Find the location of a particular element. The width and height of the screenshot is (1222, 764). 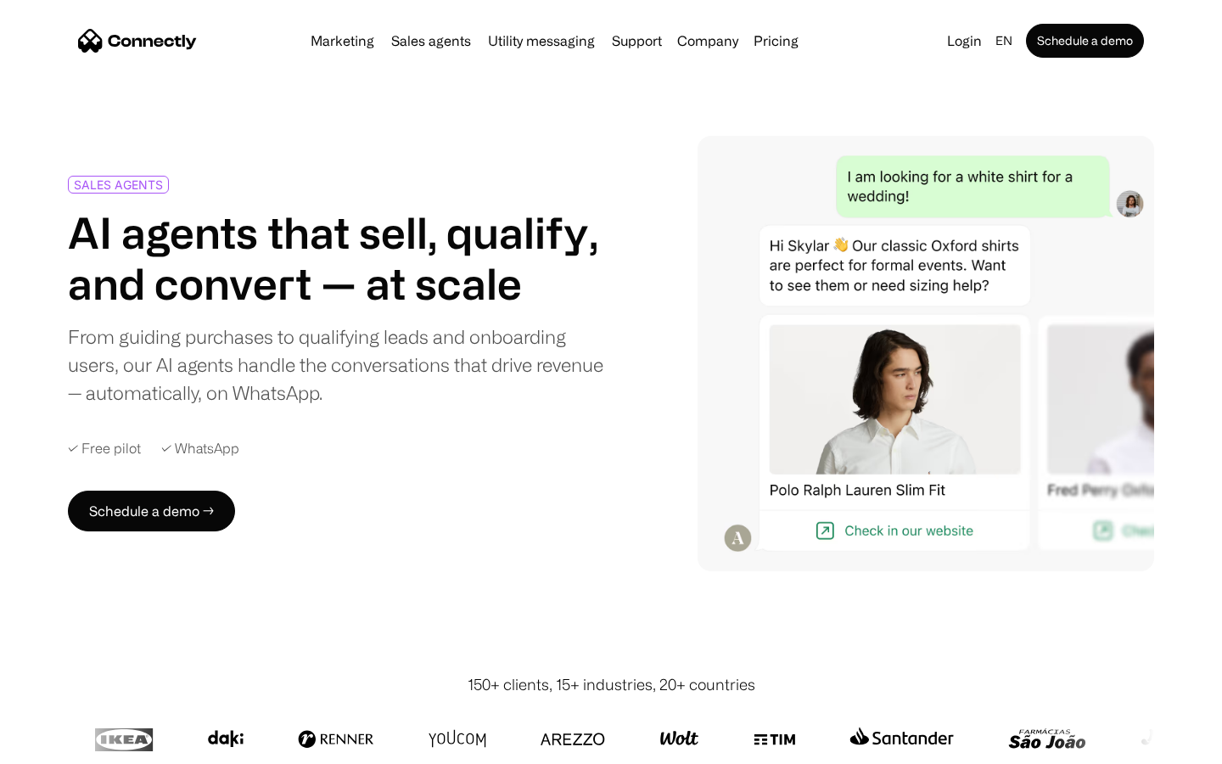

a: Schedule a demo is located at coordinates (1084, 41).